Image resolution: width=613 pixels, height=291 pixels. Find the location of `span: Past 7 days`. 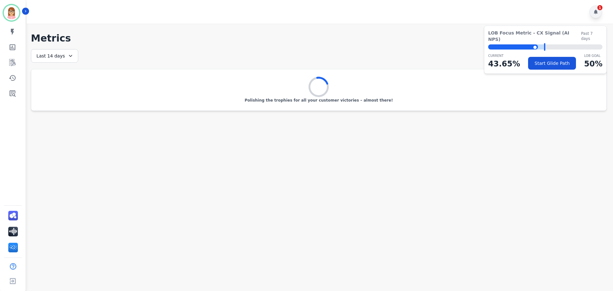

span: Past 7 days is located at coordinates (592, 36).